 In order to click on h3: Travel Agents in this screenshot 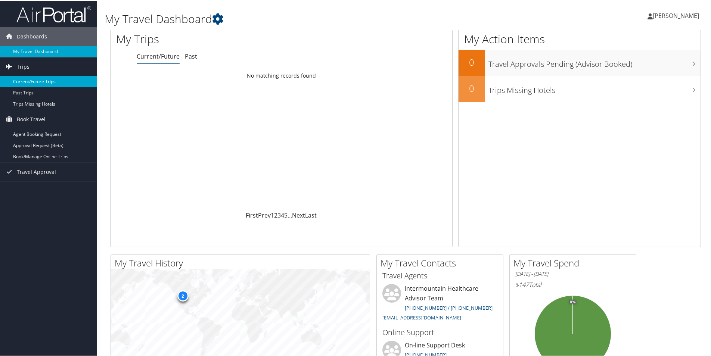, I will do `click(440, 275)`.